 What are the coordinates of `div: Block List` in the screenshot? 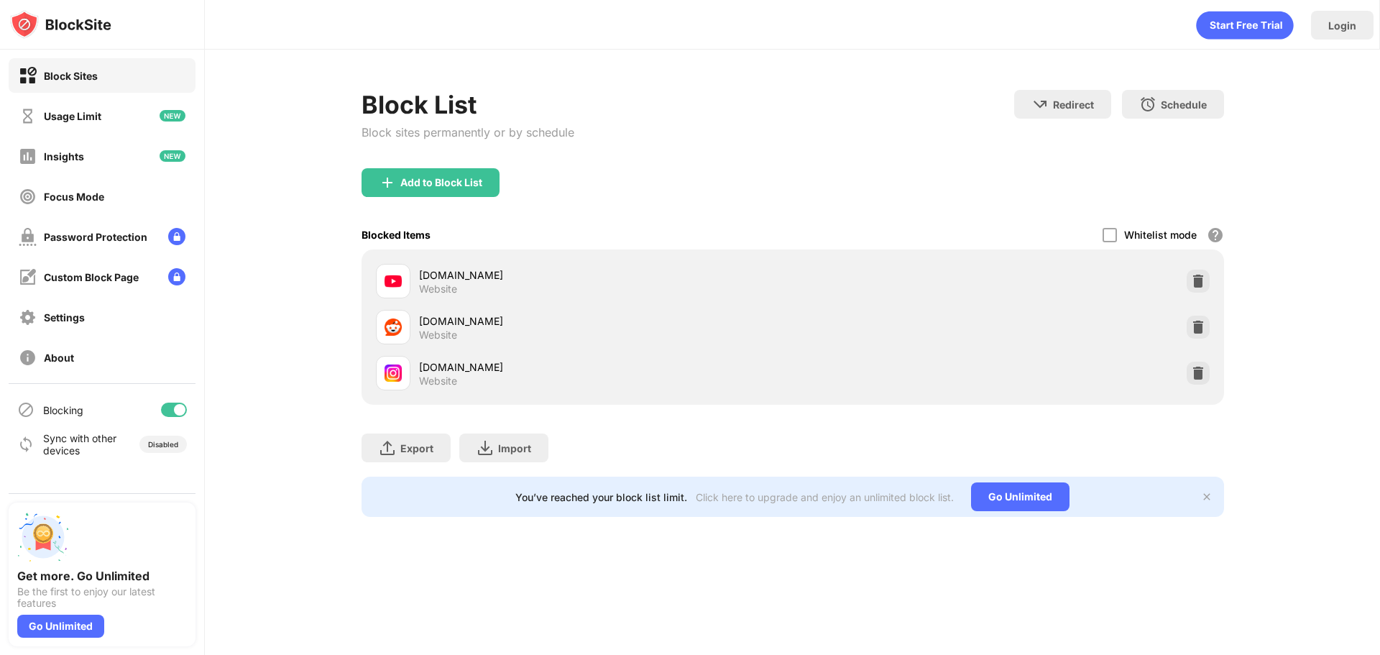 It's located at (468, 104).